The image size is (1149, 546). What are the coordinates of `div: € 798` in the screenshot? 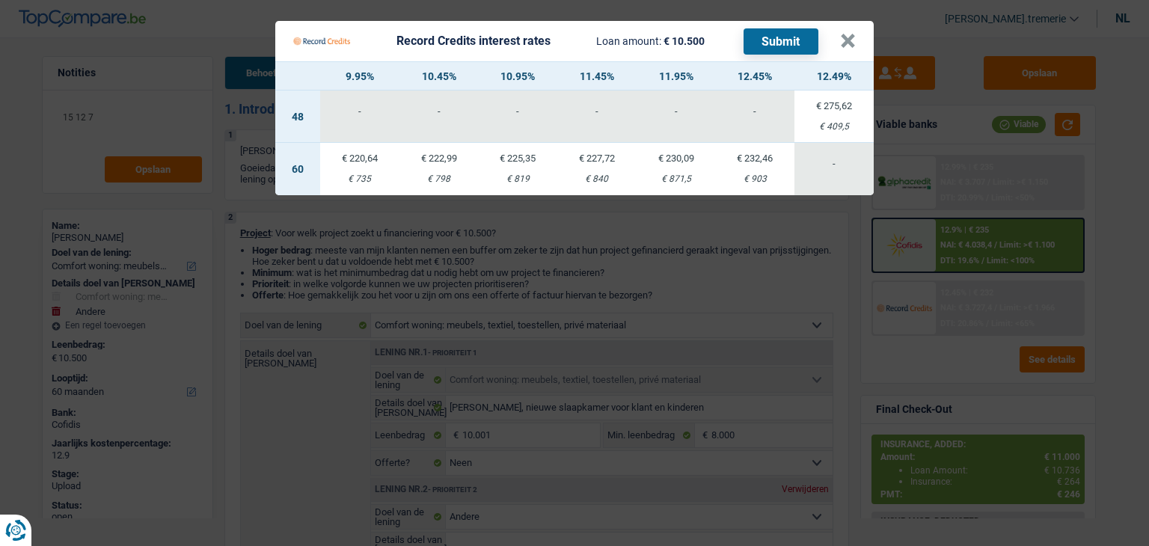 It's located at (439, 179).